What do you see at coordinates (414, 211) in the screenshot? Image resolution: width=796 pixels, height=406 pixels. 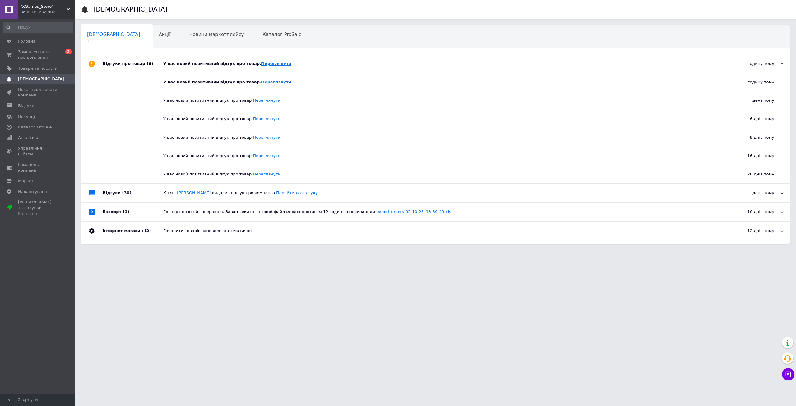 I see `a: export-orders-02-10-25_13-39-49.xls` at bounding box center [414, 211].